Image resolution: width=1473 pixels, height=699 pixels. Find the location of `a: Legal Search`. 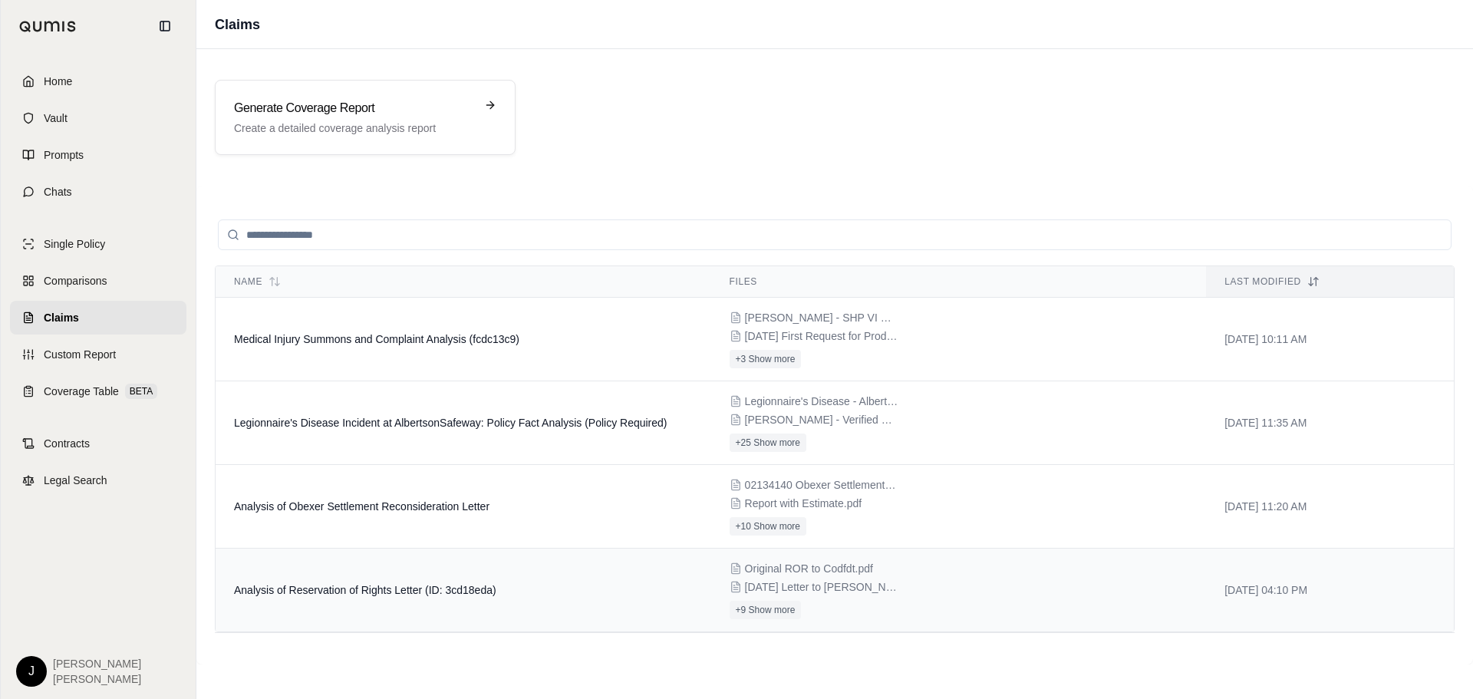

a: Legal Search is located at coordinates (98, 480).